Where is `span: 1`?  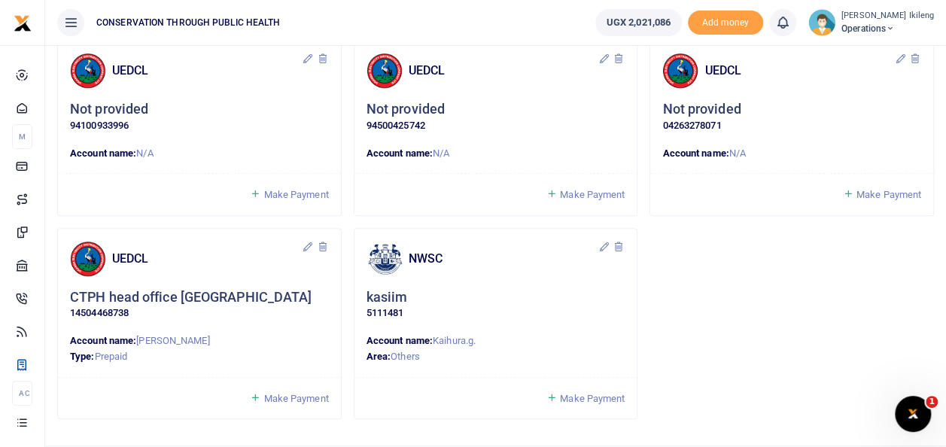 span: 1 is located at coordinates (931, 402).